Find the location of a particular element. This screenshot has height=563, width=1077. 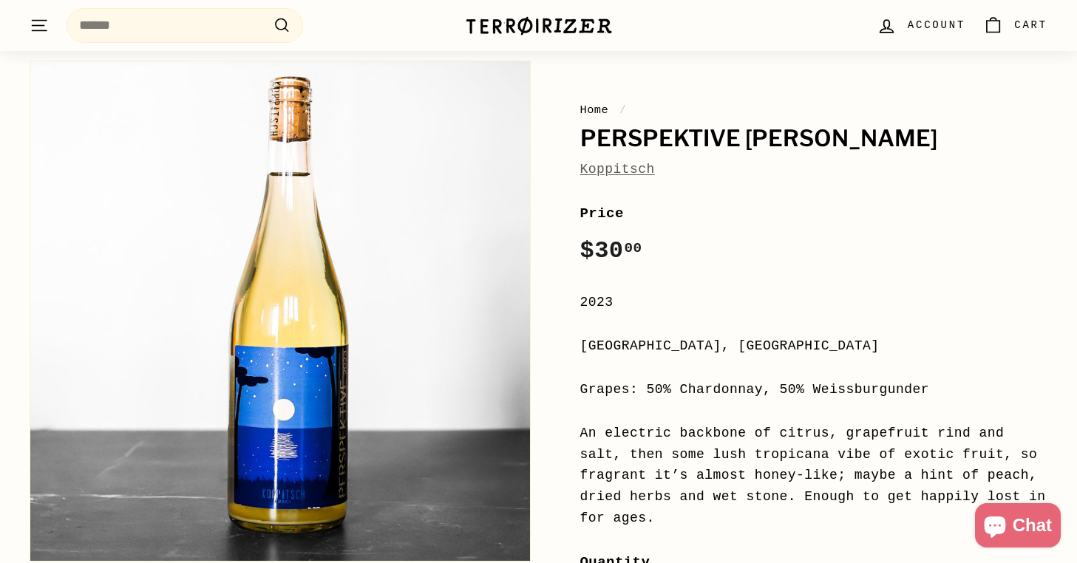

sup: 00 is located at coordinates (633, 248).